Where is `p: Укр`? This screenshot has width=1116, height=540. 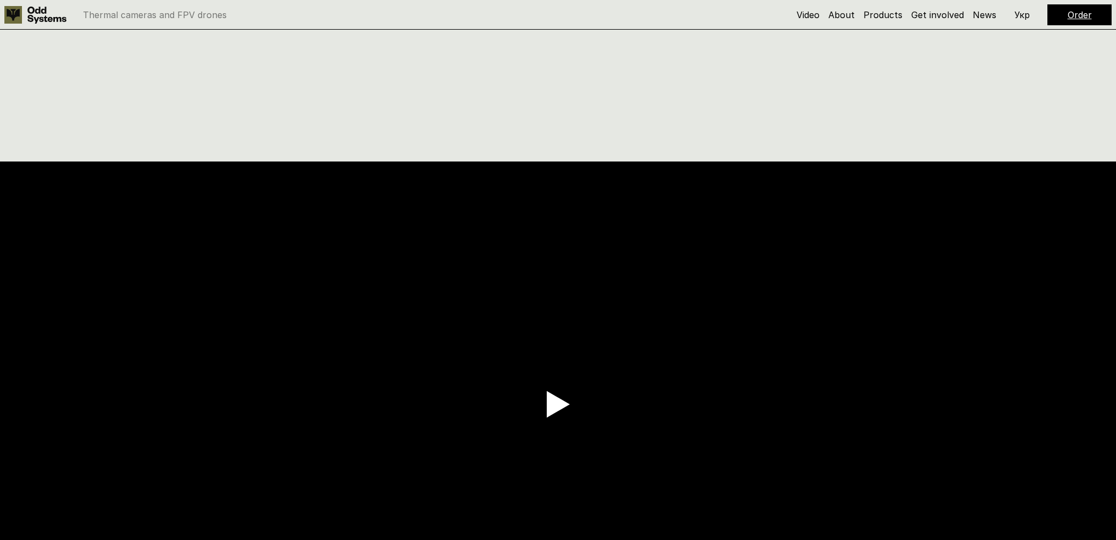 p: Укр is located at coordinates (1022, 15).